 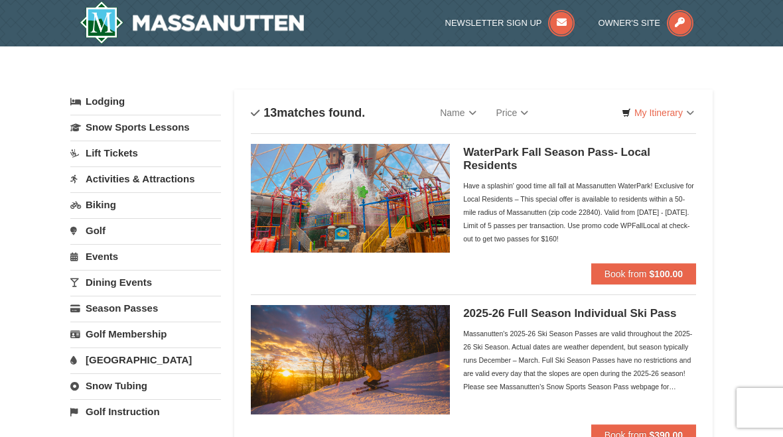 I want to click on a: Newsletter Sign Up, so click(x=510, y=23).